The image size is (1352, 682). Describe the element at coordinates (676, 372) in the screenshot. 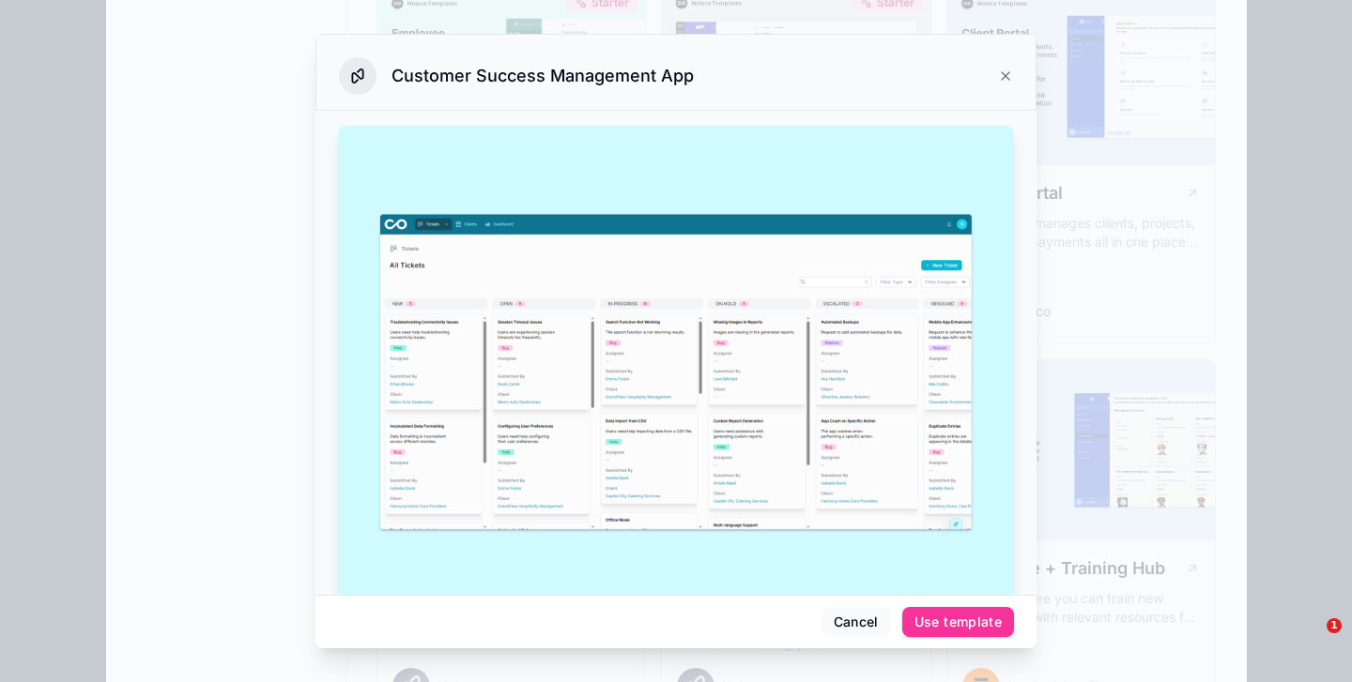

I see `img: Customer Success Management App` at that location.